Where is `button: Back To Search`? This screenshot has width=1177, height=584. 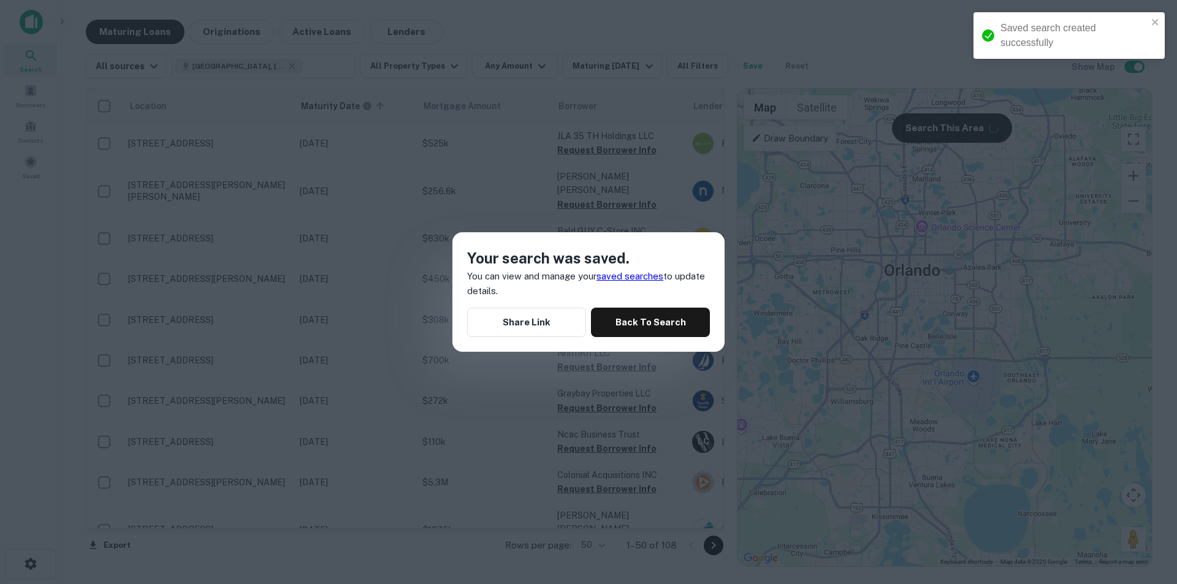
button: Back To Search is located at coordinates (650, 322).